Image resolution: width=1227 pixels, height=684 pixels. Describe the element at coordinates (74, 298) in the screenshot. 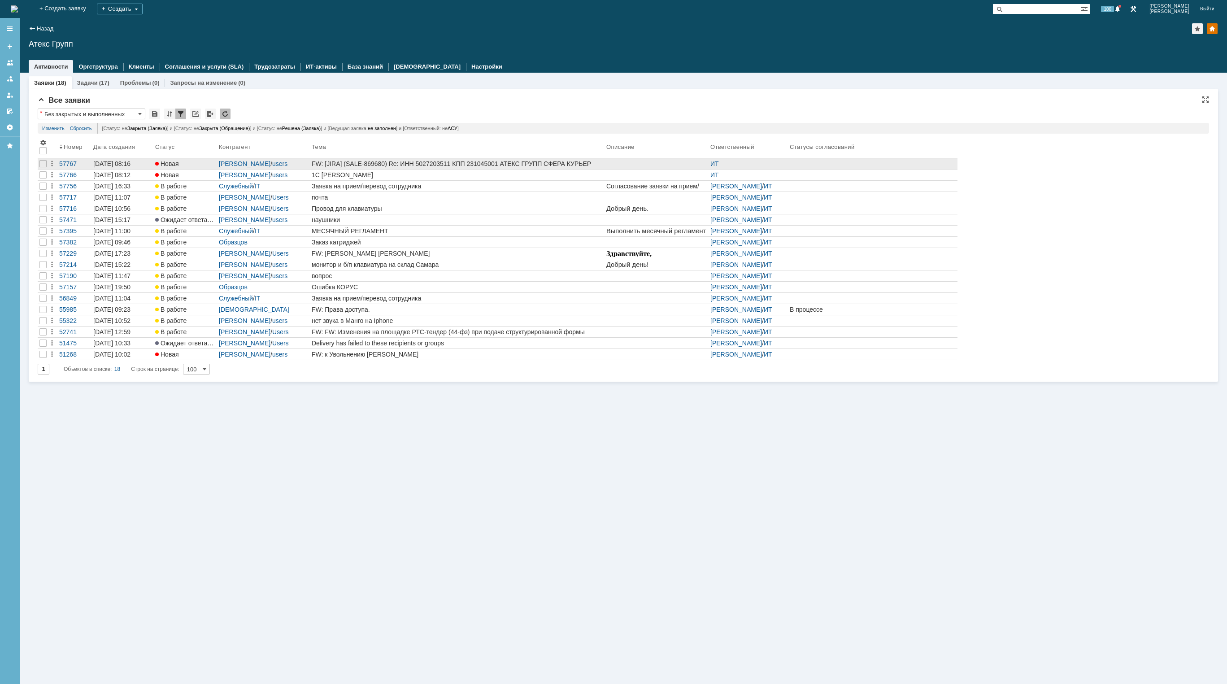

I see `div: 56849` at that location.